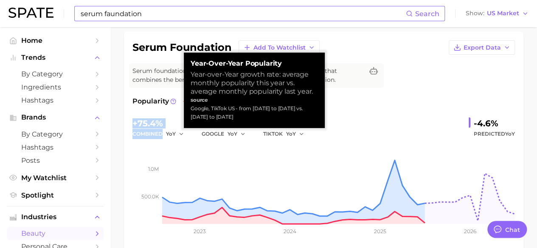 This screenshot has width=537, height=248. What do you see at coordinates (248, 76) in the screenshot?
I see `span: Serum foundation is a lightweight and skincare-infused product that combines the benefits of a se...` at bounding box center [248, 76].